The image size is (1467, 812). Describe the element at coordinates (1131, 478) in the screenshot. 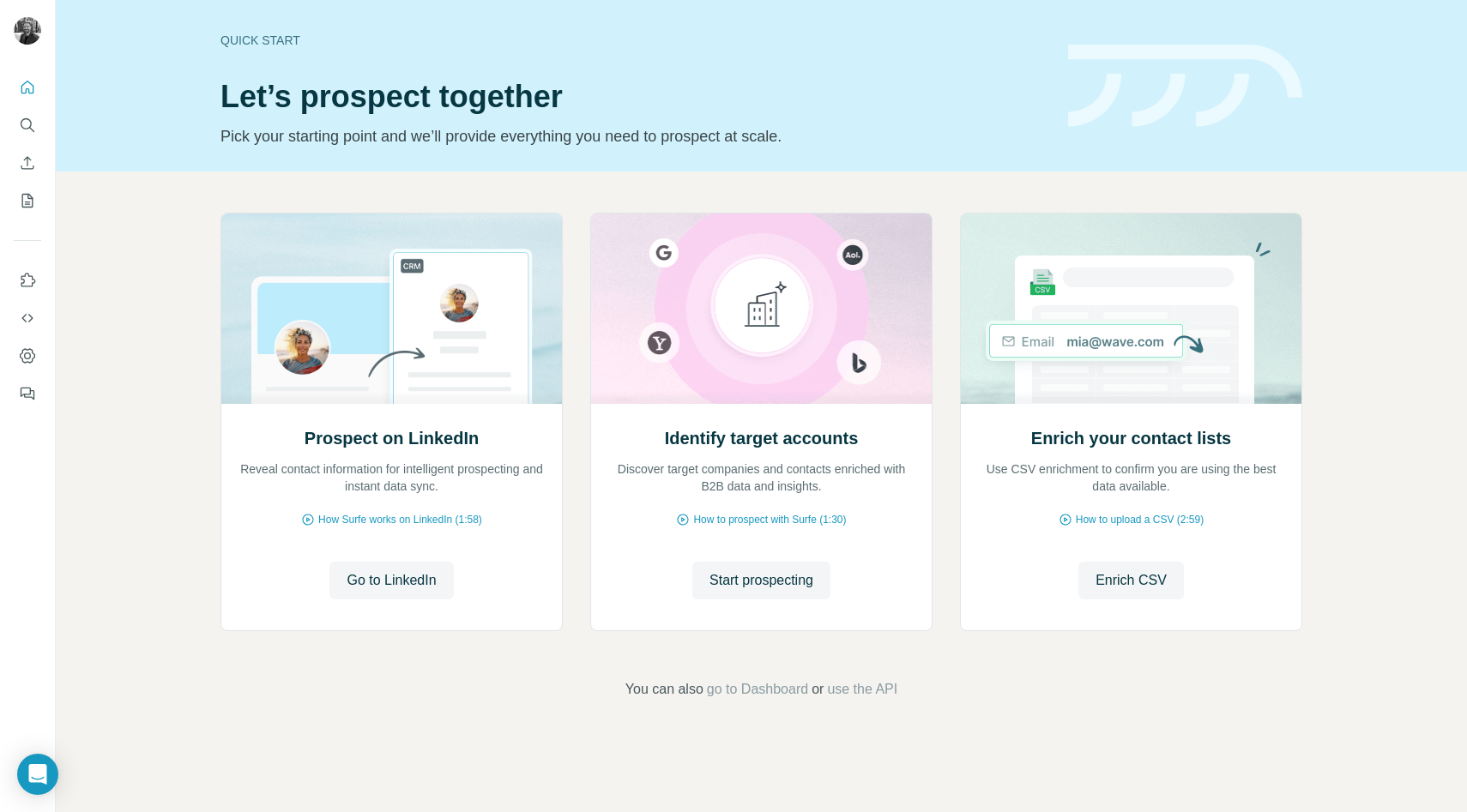

I see `p: Use CSV enrichment to confirm you are using the best data available.` at that location.